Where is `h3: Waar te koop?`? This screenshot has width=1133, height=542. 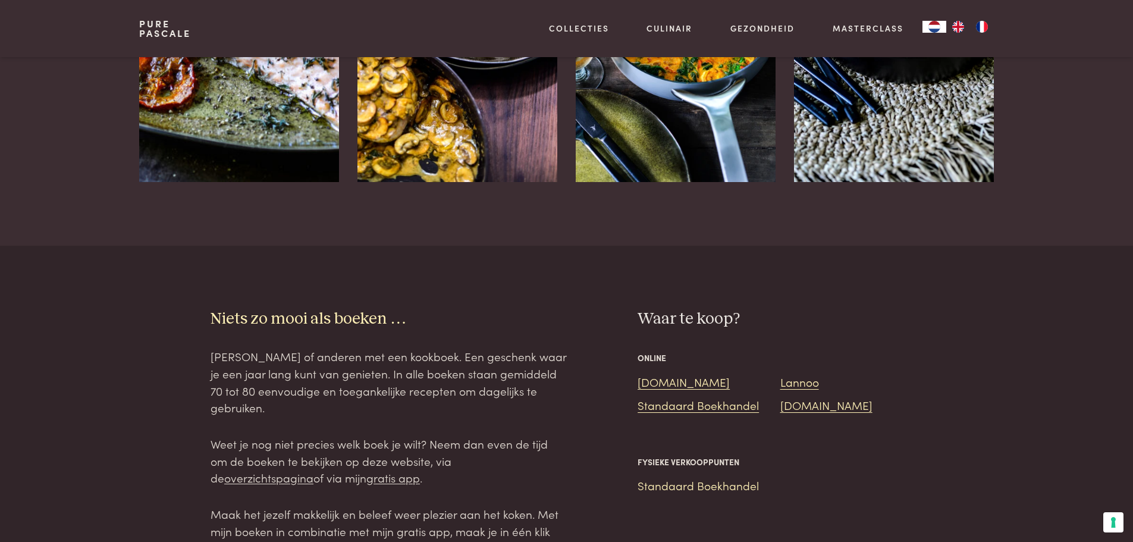 h3: Waar te koop? is located at coordinates (780, 319).